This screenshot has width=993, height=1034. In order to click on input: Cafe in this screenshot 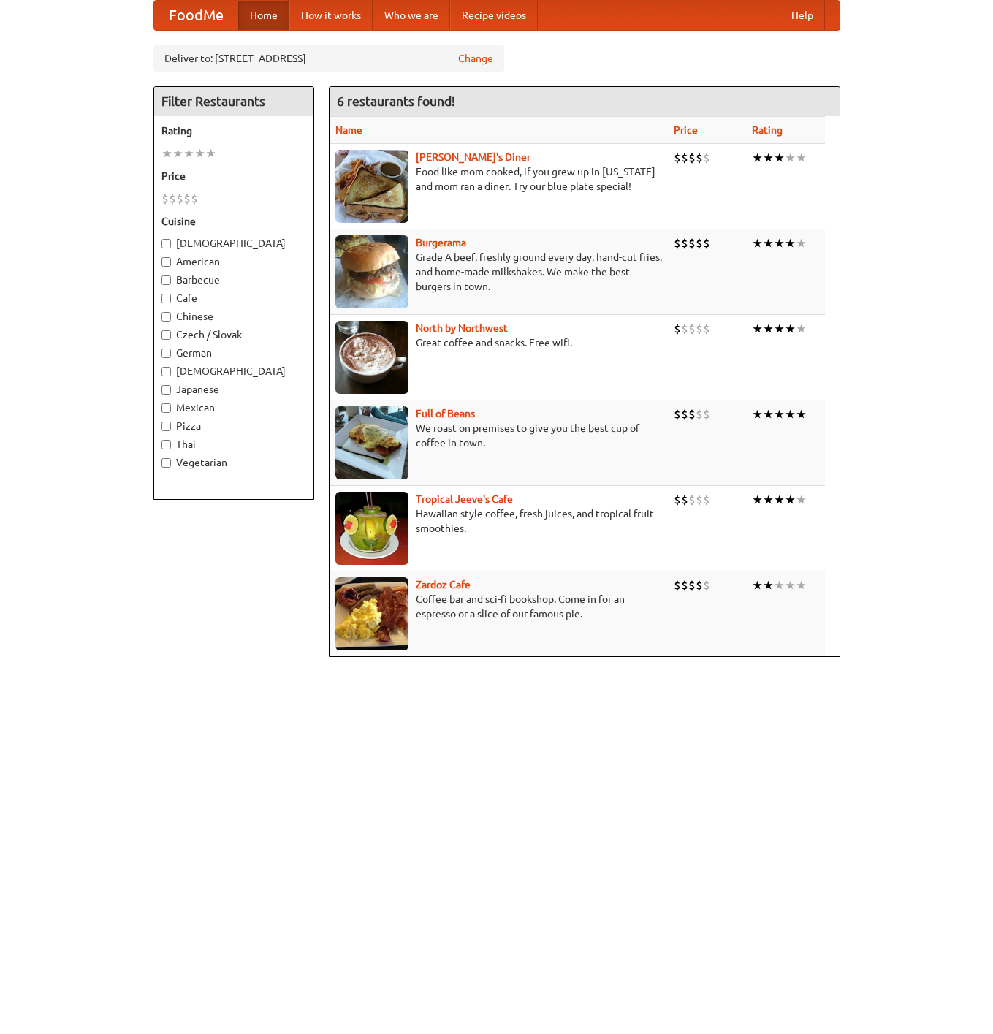, I will do `click(166, 298)`.